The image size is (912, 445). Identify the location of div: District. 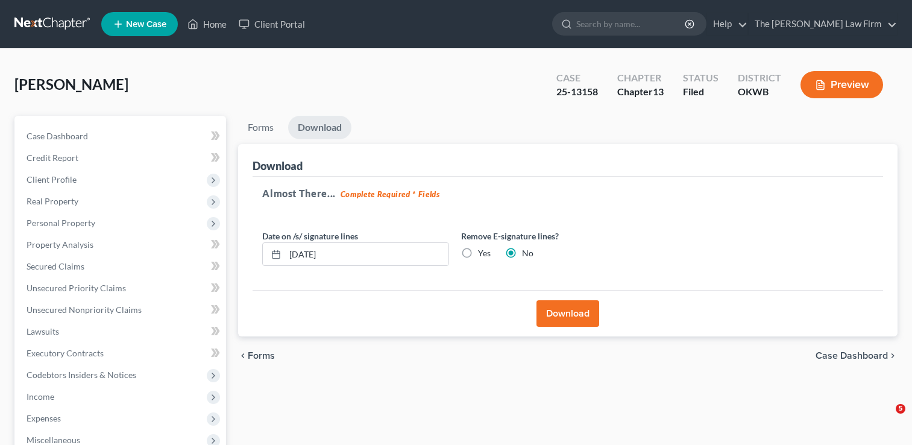
(759, 78).